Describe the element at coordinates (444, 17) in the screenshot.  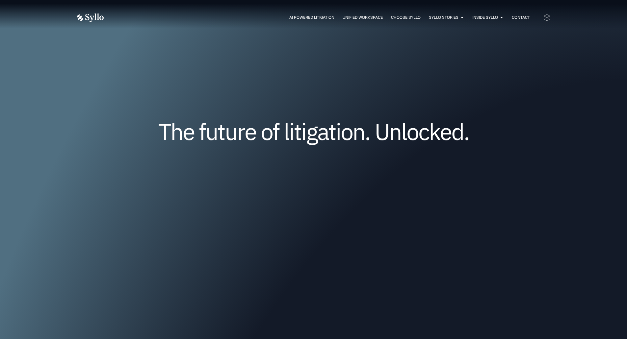
I see `a: Syllo Stories` at that location.